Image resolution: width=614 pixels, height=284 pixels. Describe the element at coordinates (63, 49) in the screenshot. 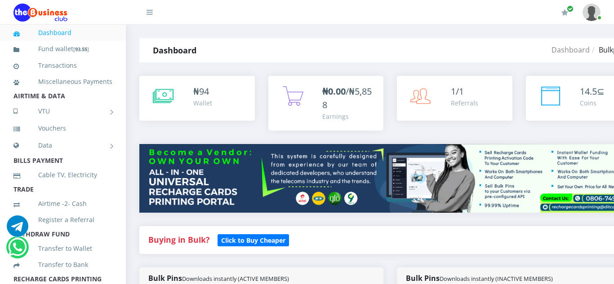

I see `a: Fund wallet[93.55]` at that location.